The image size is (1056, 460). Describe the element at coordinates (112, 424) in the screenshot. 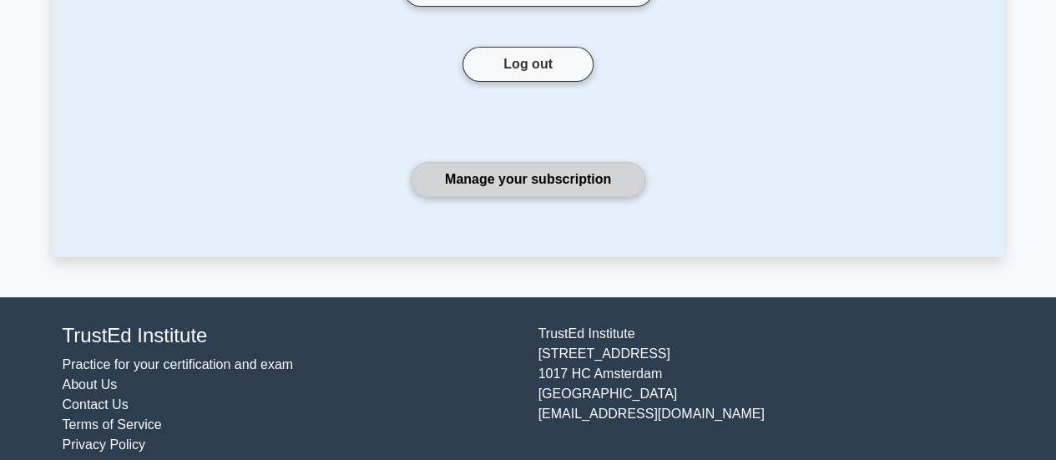

I see `a: Terms of Service` at that location.